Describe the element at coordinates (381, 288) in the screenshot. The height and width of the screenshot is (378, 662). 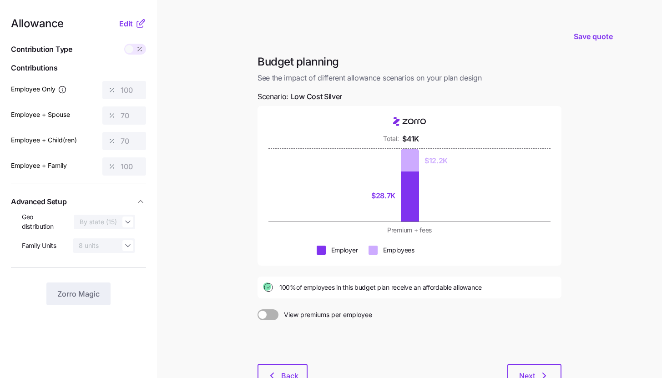
I see `span: 100% of employees in this budget plan receive an affordable allowance` at that location.